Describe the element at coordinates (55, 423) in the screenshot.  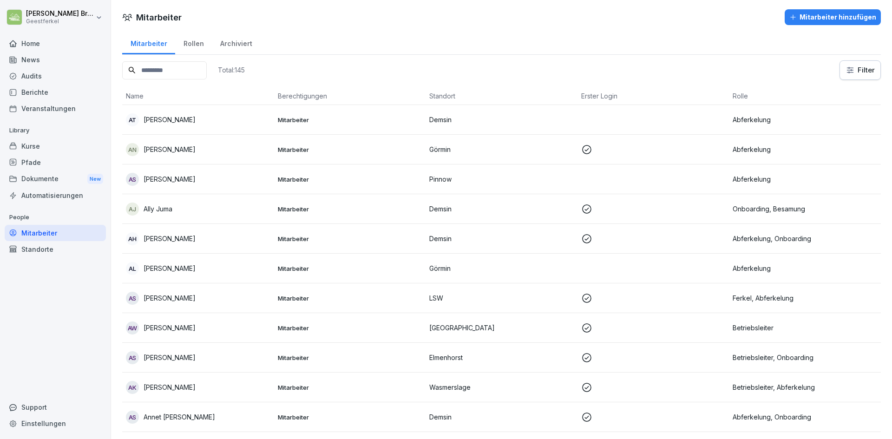
I see `a: Einstellungen` at that location.